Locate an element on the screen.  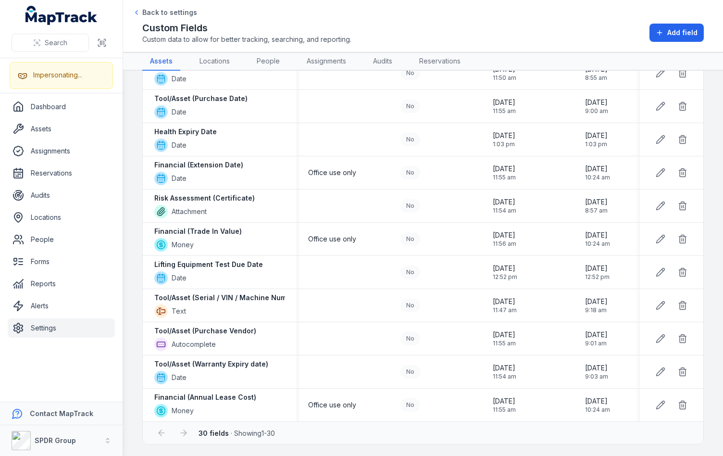
strong: Health Expiry Date is located at coordinates (186, 132).